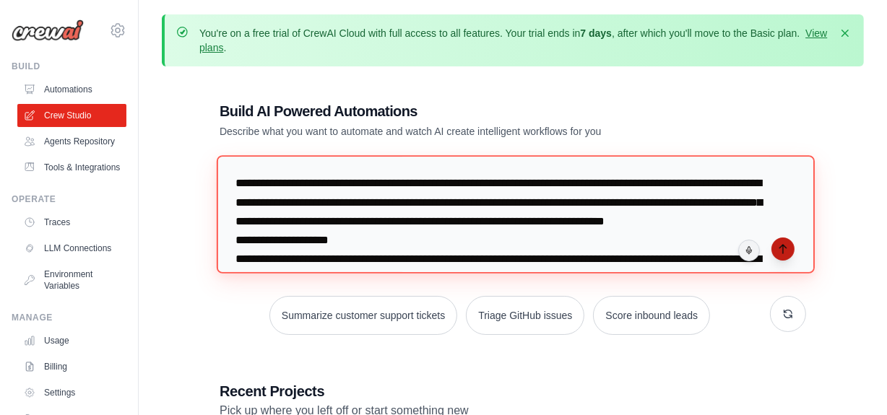  I want to click on h3: Recent Projects, so click(513, 391).